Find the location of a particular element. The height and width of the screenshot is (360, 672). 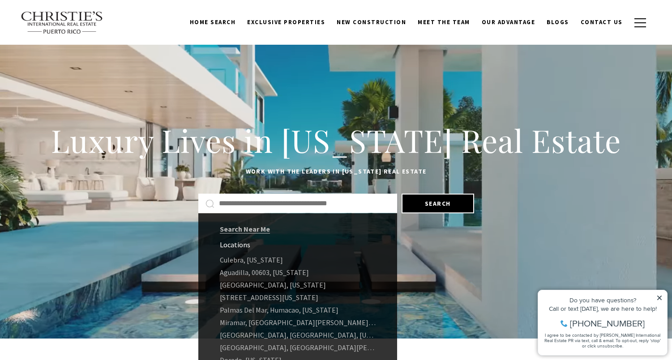

img: Christie's International Real Estate text transparent background is located at coordinates (62, 23).